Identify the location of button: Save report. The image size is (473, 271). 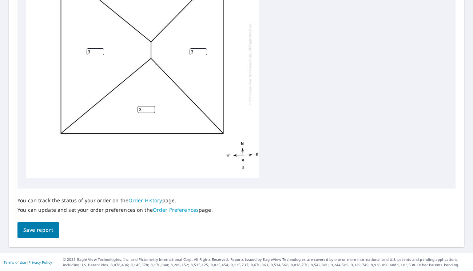
(38, 230).